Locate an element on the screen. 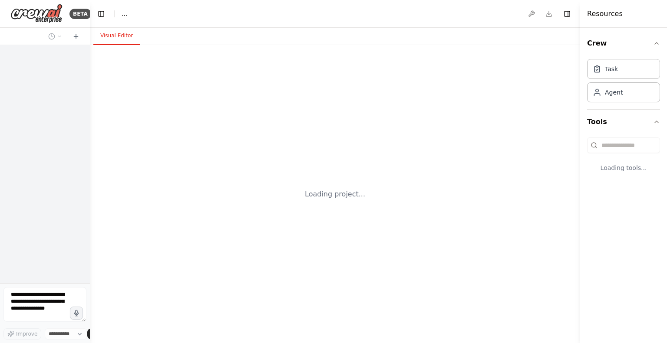 This screenshot has height=343, width=667. div: BETA is located at coordinates (80, 14).